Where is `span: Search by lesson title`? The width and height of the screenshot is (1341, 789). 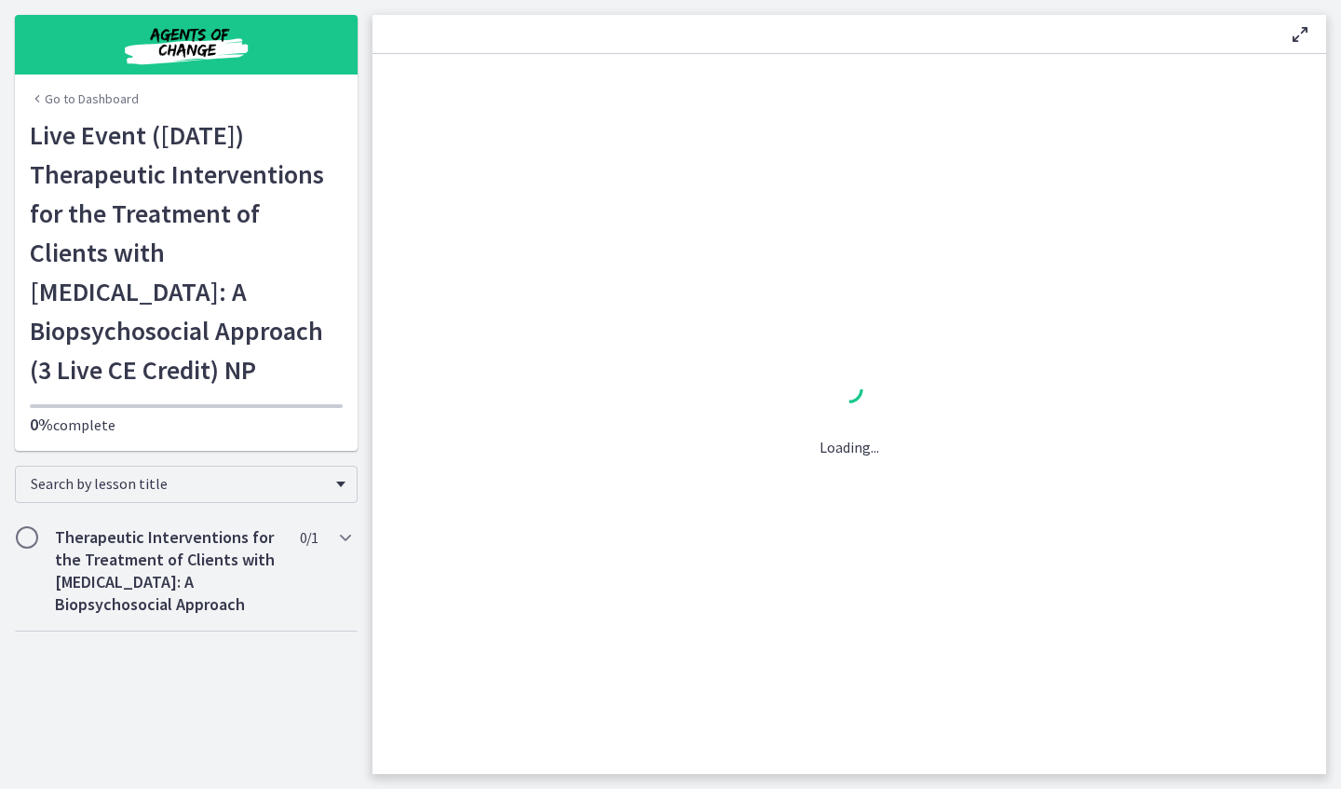
span: Search by lesson title is located at coordinates (179, 483).